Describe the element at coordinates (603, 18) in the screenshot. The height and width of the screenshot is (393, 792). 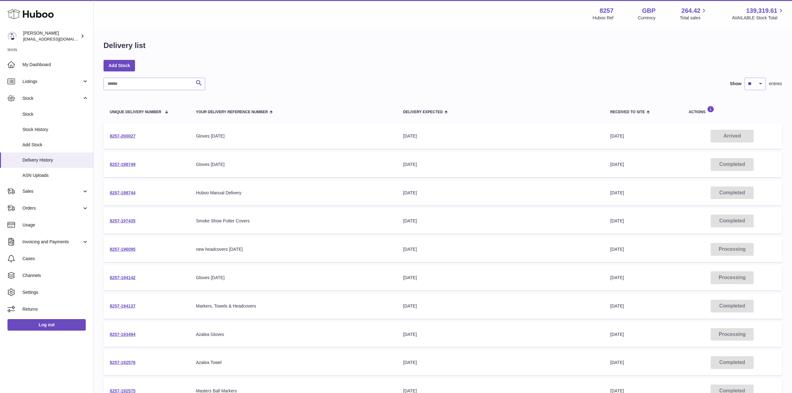
I see `div: Huboo Ref` at that location.